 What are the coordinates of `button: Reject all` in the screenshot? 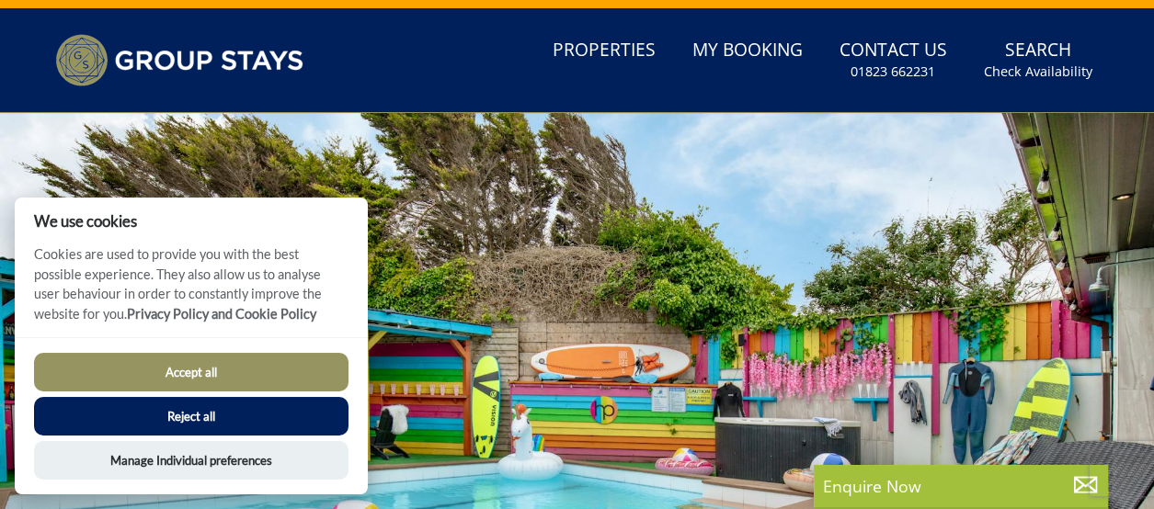 It's located at (191, 417).